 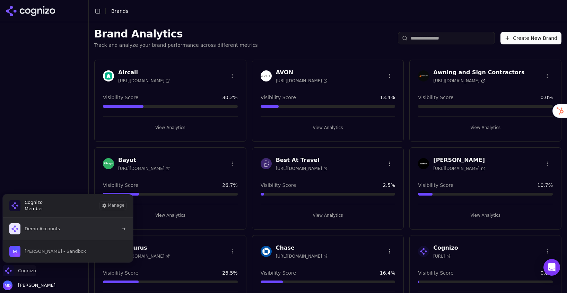 I want to click on img: Chase, so click(x=266, y=251).